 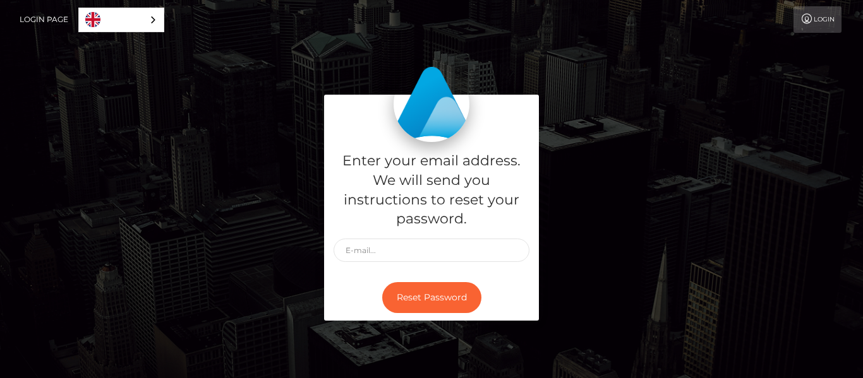 What do you see at coordinates (431, 190) in the screenshot?
I see `h5: Enter your email address. We will send you instructions to reset your password.` at bounding box center [431, 190].